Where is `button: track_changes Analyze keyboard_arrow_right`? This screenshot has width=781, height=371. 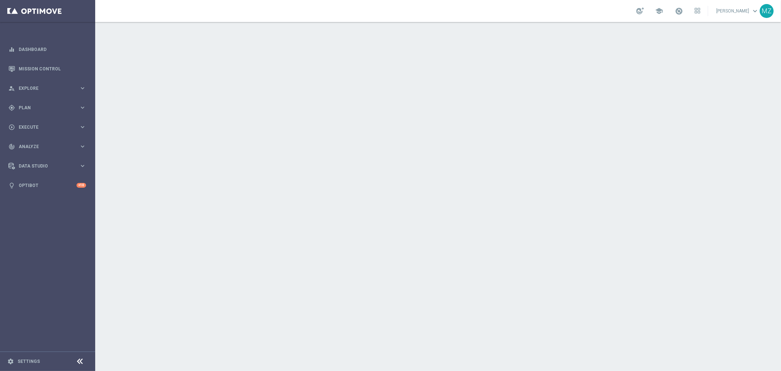 button: track_changes Analyze keyboard_arrow_right is located at coordinates (47, 146).